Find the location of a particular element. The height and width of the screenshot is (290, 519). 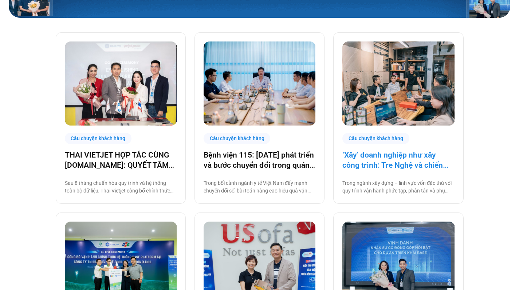

p: Sau 8 tháng chuẩn hóa quy trình và hệ thống toàn bộ dữ liệu, Thai Vietjet công bố chính thức vận ... is located at coordinates (121, 187).